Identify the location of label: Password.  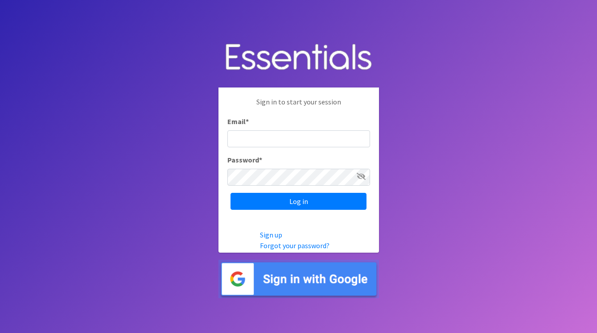
(245, 160).